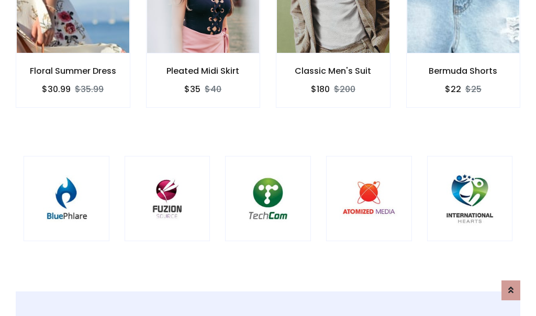 This screenshot has width=536, height=316. Describe the element at coordinates (192, 89) in the screenshot. I see `h6: $35` at that location.